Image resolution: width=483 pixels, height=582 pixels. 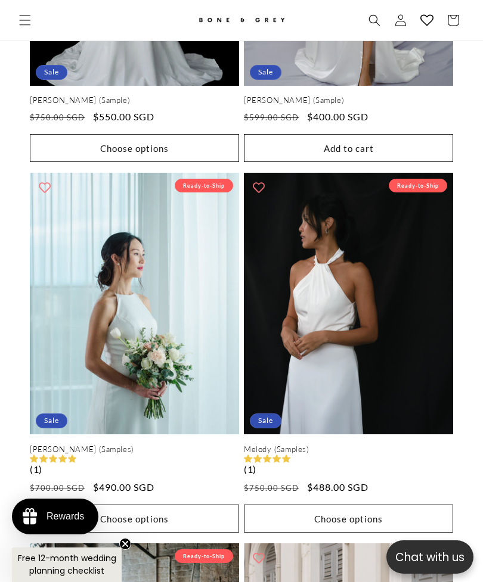 What do you see at coordinates (430, 557) in the screenshot?
I see `button: Open chatbox` at bounding box center [430, 557].